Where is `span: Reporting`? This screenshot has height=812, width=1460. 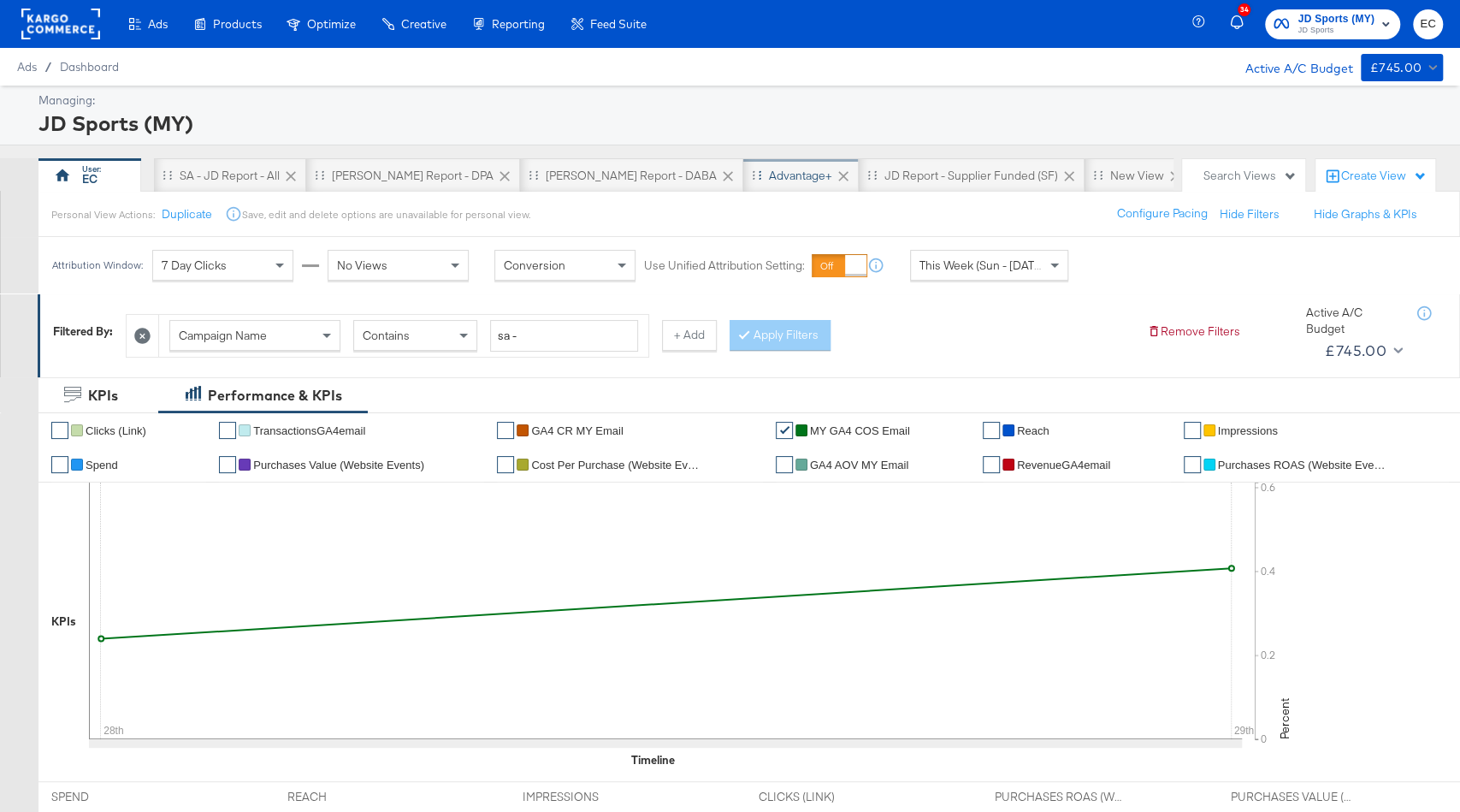 span: Reporting is located at coordinates (518, 24).